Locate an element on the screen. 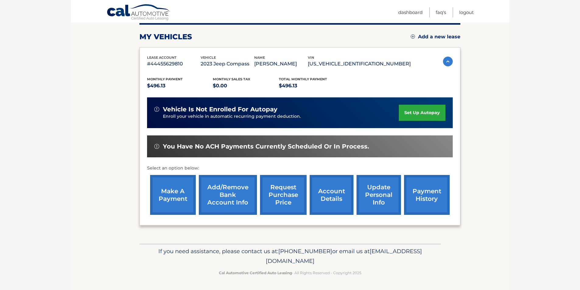 The height and width of the screenshot is (290, 580). span: lease account is located at coordinates (162, 58).